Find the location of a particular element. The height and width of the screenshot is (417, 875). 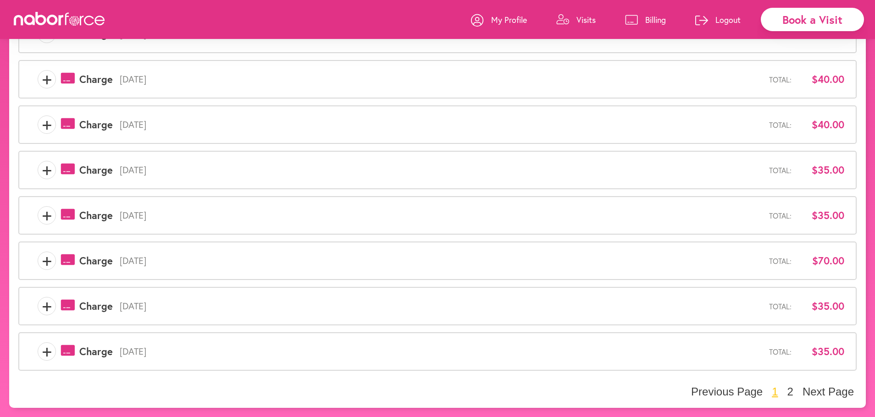

a: My Profile is located at coordinates (499, 20).